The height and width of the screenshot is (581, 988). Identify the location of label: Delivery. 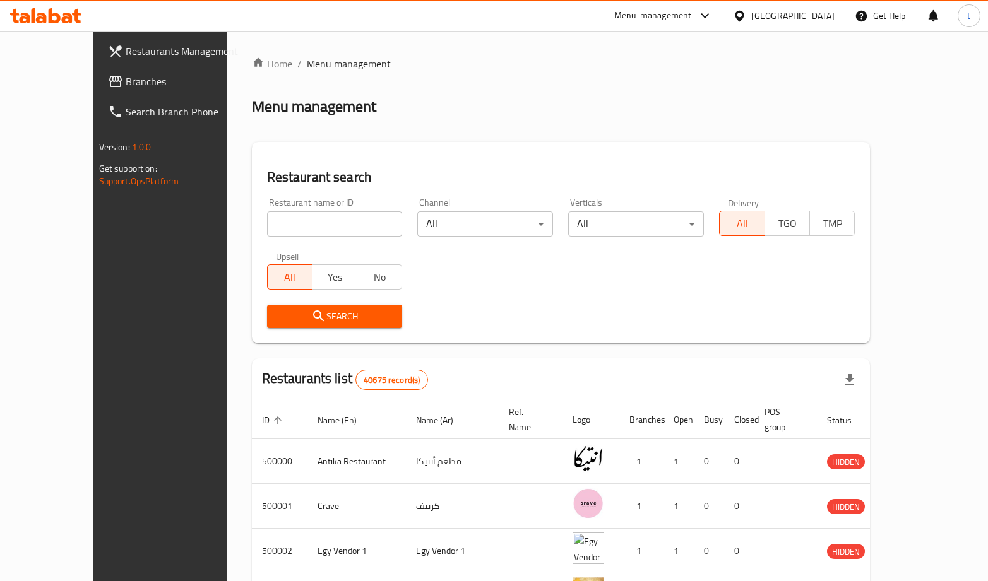
(743, 203).